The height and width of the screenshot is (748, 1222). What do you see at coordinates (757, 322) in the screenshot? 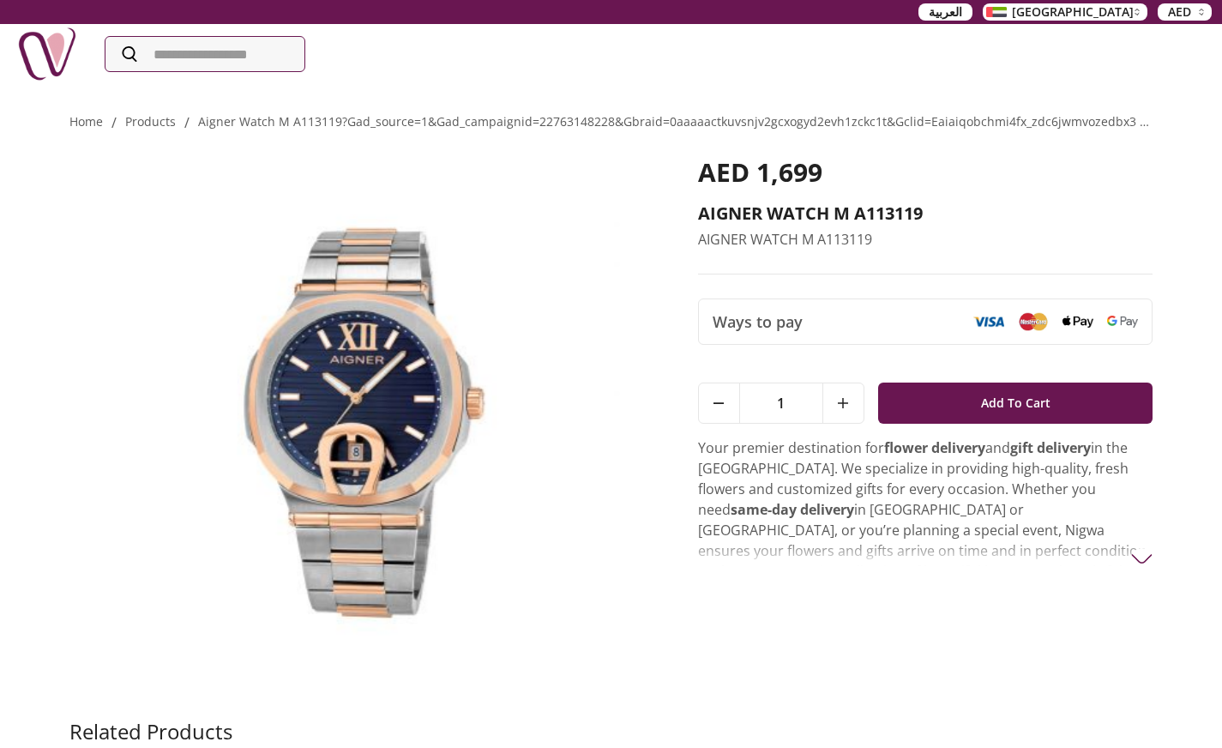
I see `span: Ways to pay` at bounding box center [757, 322].